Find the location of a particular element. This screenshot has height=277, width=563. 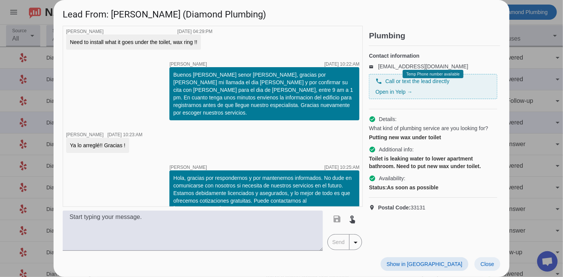

a: Open in Yelp → is located at coordinates (393, 92).